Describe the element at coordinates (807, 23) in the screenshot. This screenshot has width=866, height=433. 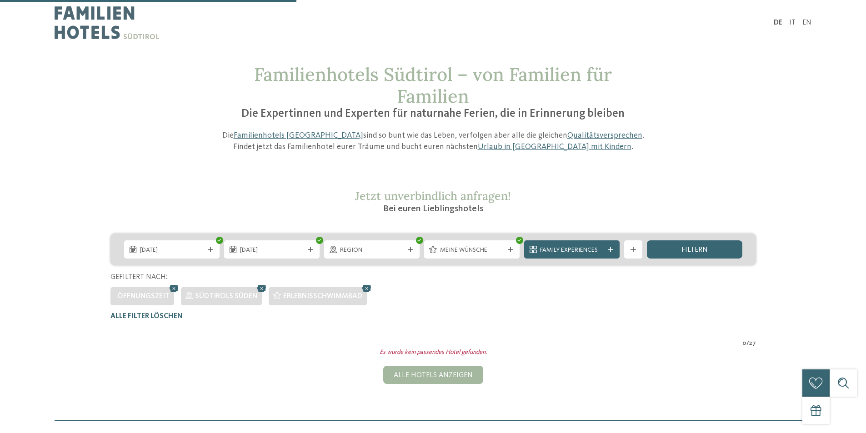
I see `a: EN` at that location.